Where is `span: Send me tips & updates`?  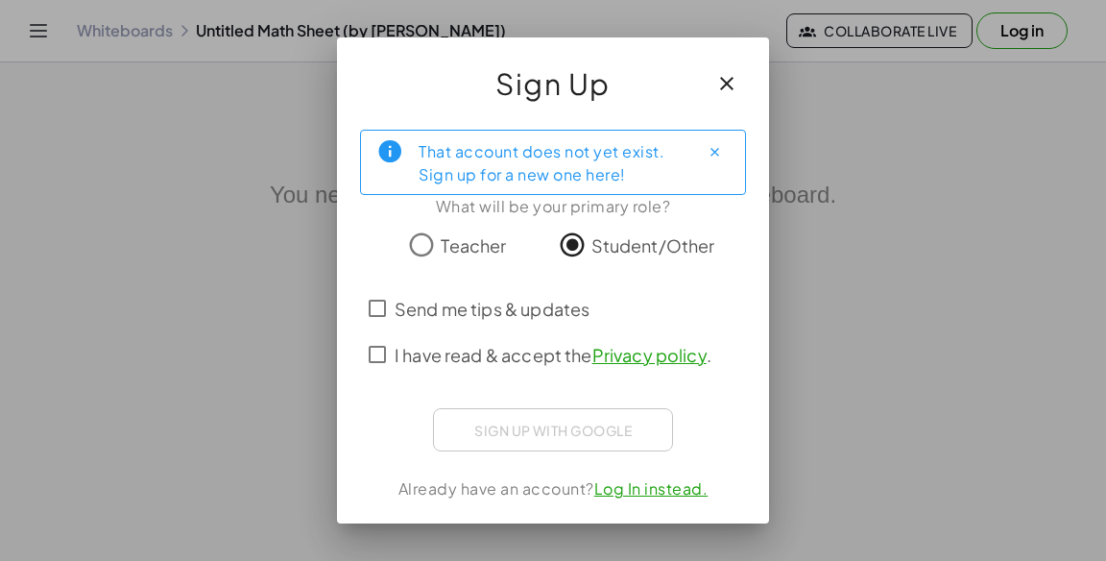
span: Send me tips & updates is located at coordinates (491, 308).